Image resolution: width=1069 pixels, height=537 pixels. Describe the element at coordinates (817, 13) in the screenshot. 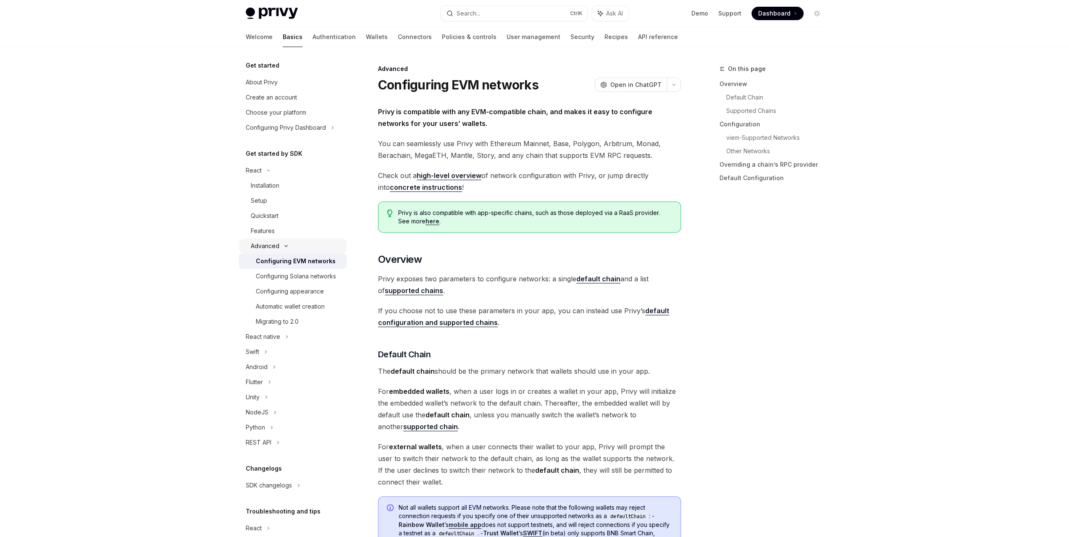

I see `button: Toggle dark mode` at that location.